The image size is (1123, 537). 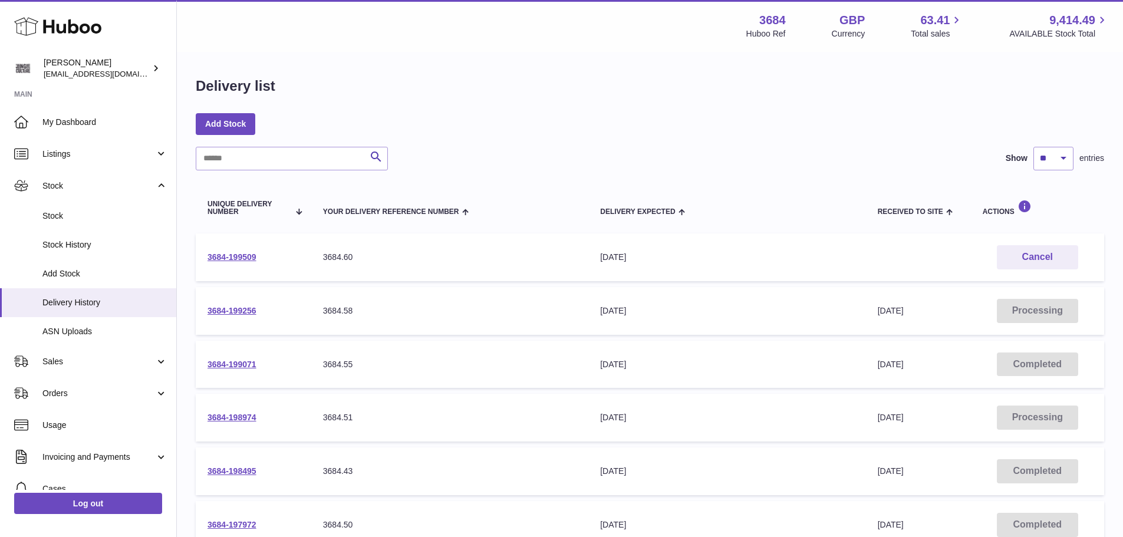 I want to click on a: 9,414.49 AVAILABLE Stock Total, so click(x=1059, y=26).